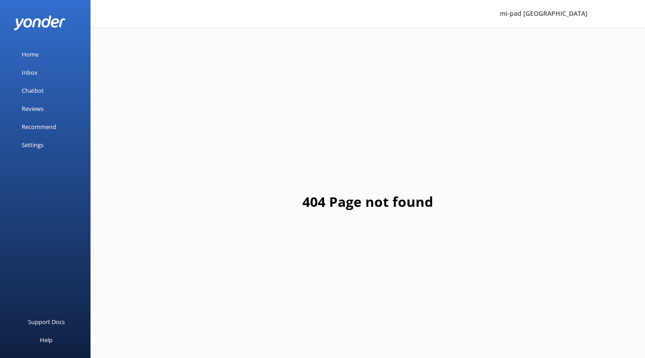  Describe the element at coordinates (39, 23) in the screenshot. I see `img: yonder-white-logo.png` at that location.